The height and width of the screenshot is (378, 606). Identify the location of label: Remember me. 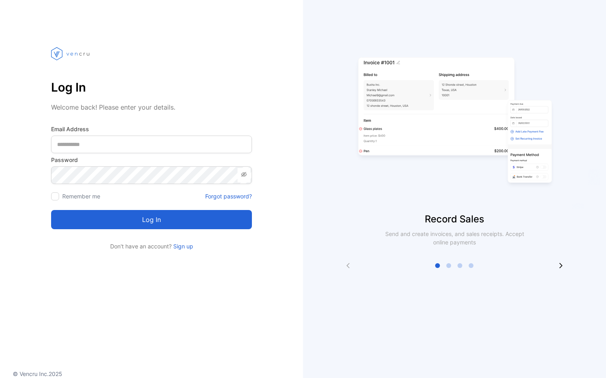
(81, 196).